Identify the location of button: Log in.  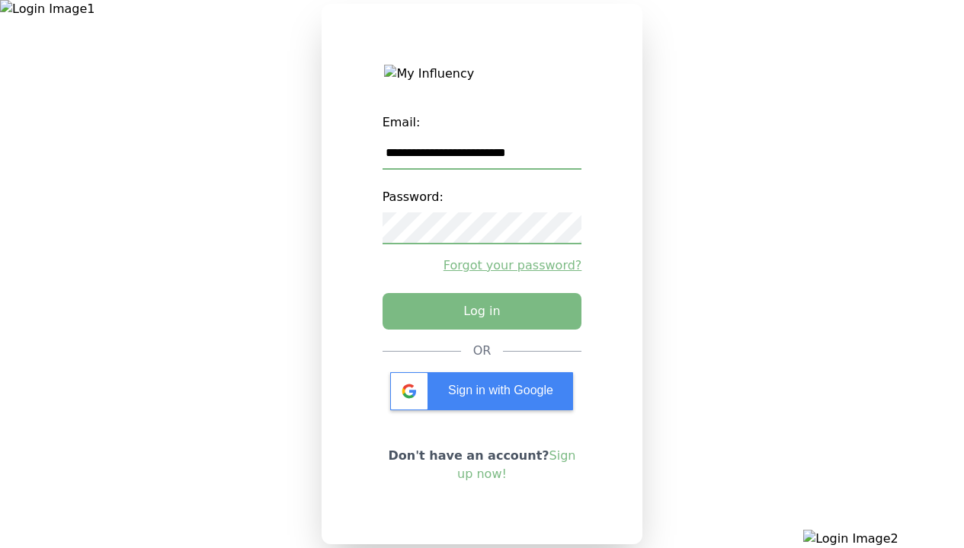
(482, 312).